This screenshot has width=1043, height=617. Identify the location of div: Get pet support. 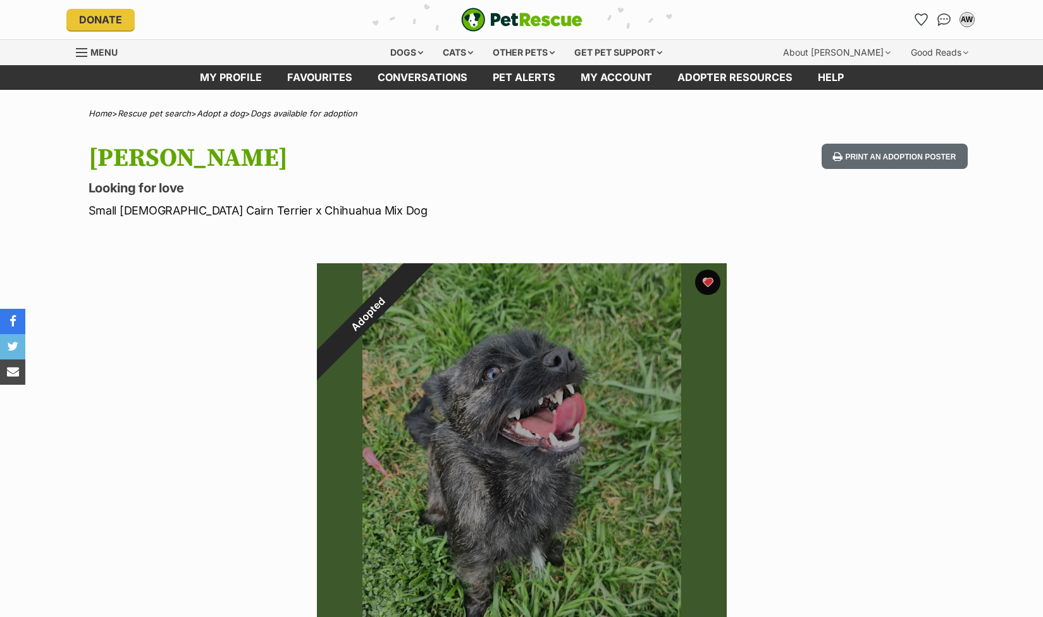
(618, 52).